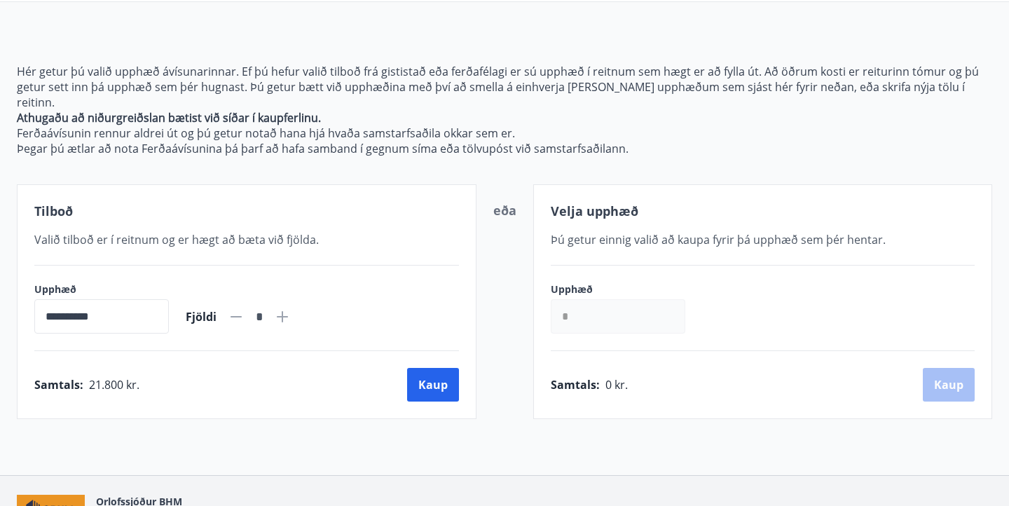 This screenshot has height=506, width=1009. I want to click on span: eða, so click(504, 210).